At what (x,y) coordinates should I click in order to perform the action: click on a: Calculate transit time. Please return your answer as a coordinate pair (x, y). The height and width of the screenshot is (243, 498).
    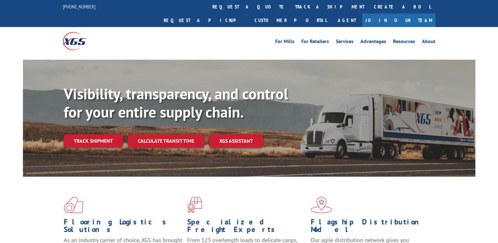
    Looking at the image, I should click on (166, 141).